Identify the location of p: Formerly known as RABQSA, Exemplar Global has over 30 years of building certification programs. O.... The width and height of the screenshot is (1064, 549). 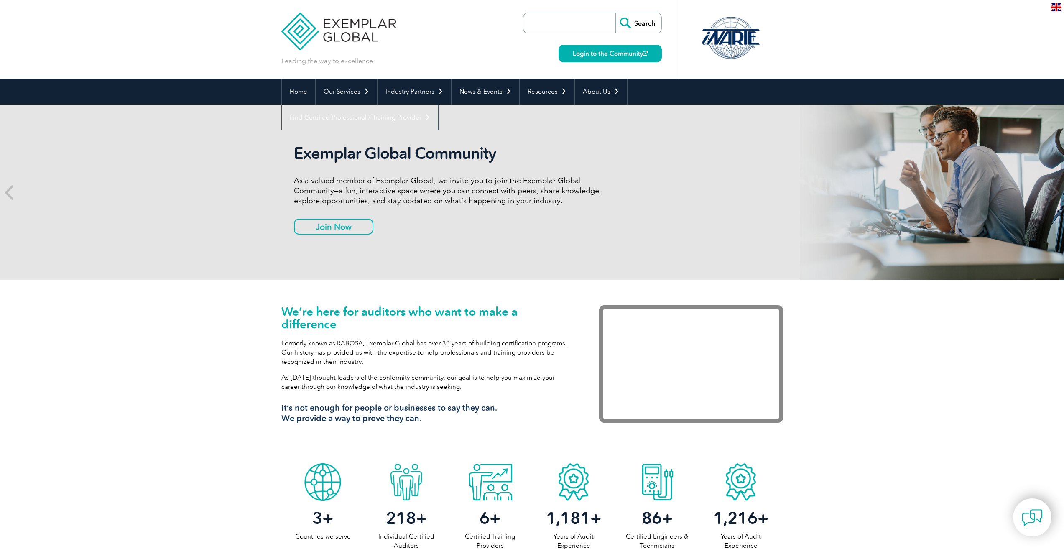
(428, 352).